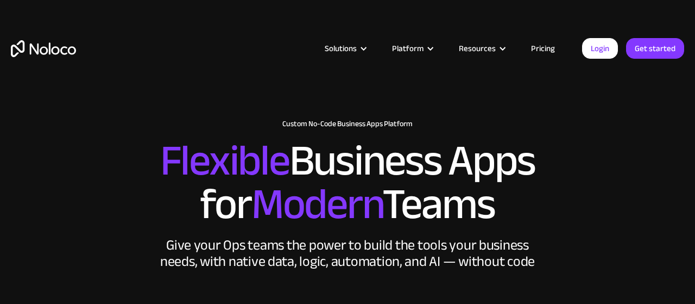 This screenshot has width=695, height=304. What do you see at coordinates (348, 182) in the screenshot?
I see `h2: Business Apps for Teams` at bounding box center [348, 182].